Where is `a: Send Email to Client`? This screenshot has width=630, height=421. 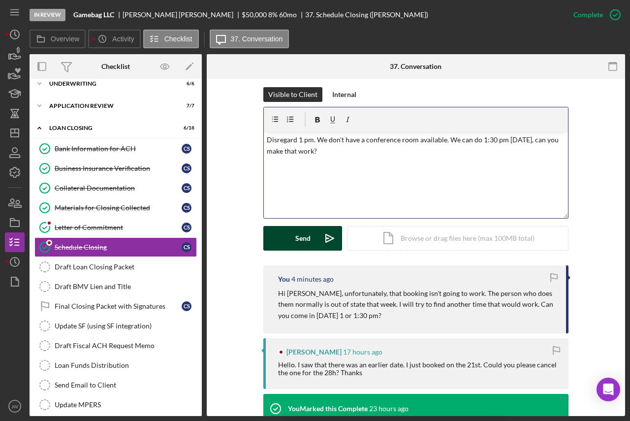 a: Send Email to Client is located at coordinates (116, 385).